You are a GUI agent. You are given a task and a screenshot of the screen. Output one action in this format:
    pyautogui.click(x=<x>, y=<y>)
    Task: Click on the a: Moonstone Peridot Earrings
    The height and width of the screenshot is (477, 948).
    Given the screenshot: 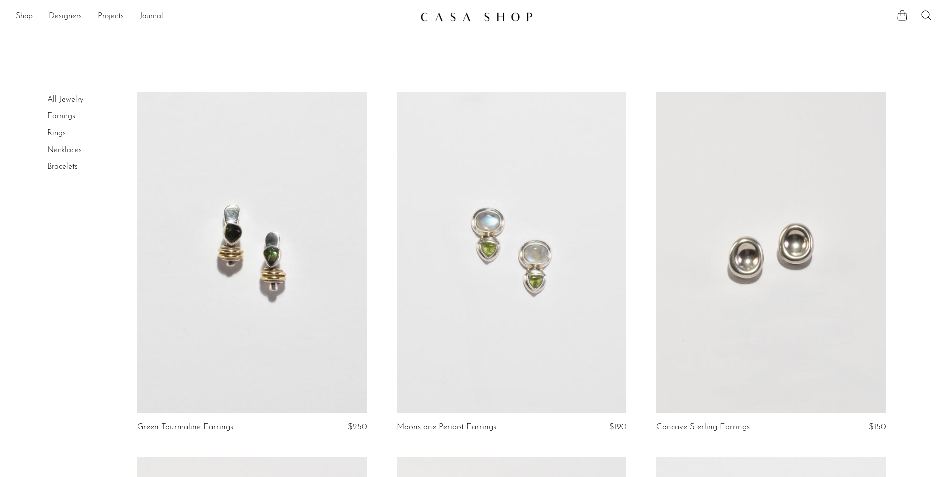 What is the action you would take?
    pyautogui.click(x=446, y=427)
    